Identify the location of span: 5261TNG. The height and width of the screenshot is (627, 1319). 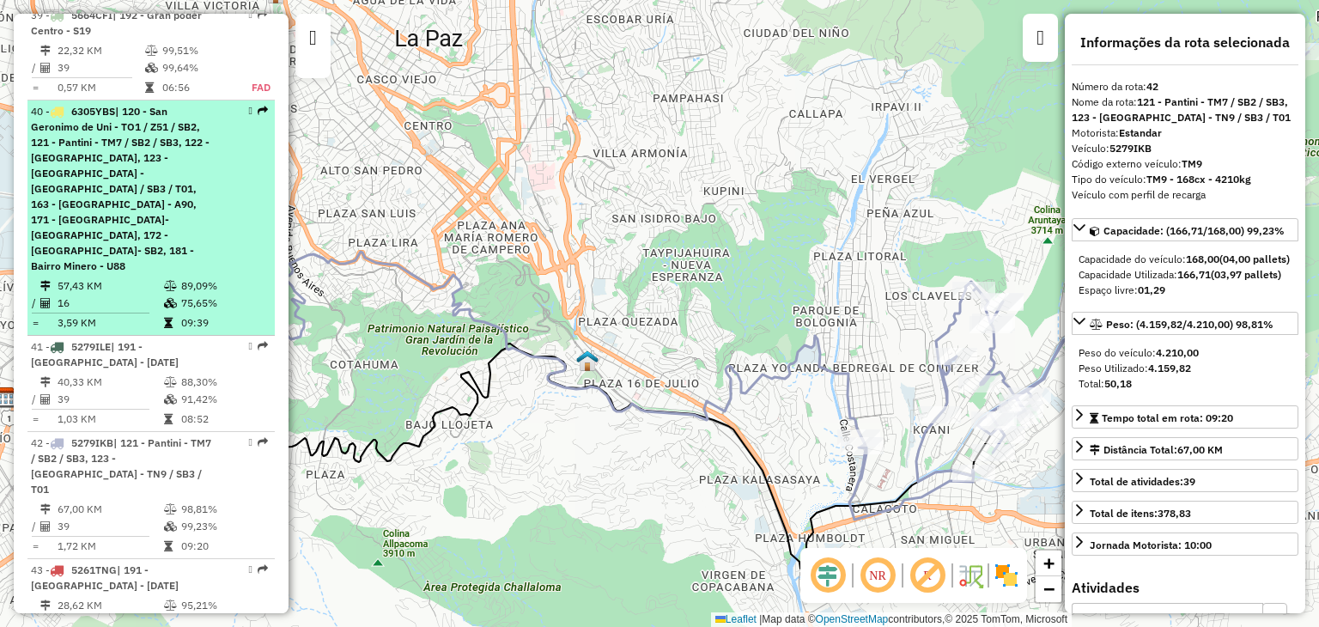
(94, 569).